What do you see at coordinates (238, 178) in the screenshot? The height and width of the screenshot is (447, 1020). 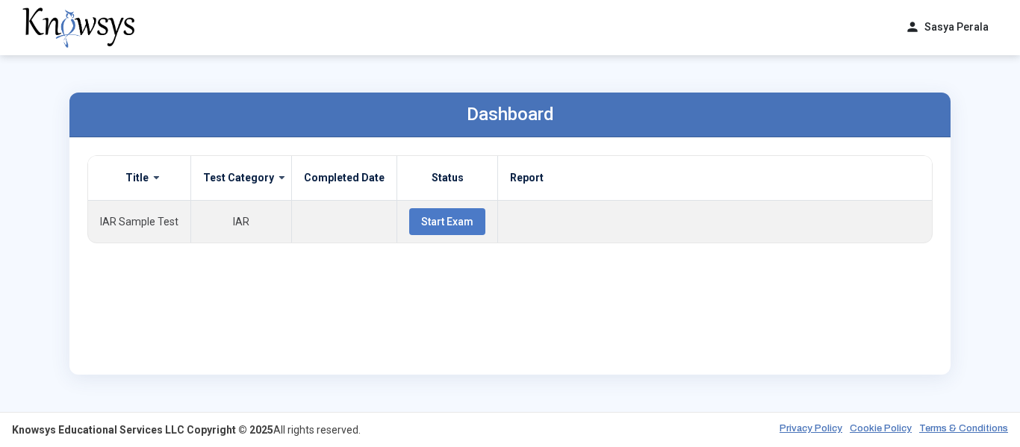 I see `label: Test Category` at bounding box center [238, 178].